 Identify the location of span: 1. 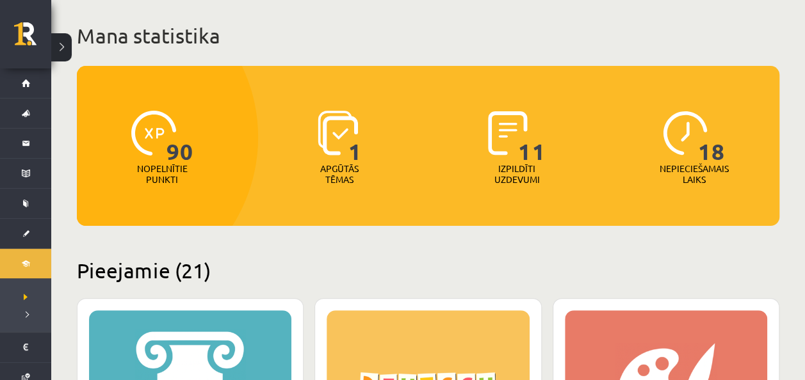
(355, 137).